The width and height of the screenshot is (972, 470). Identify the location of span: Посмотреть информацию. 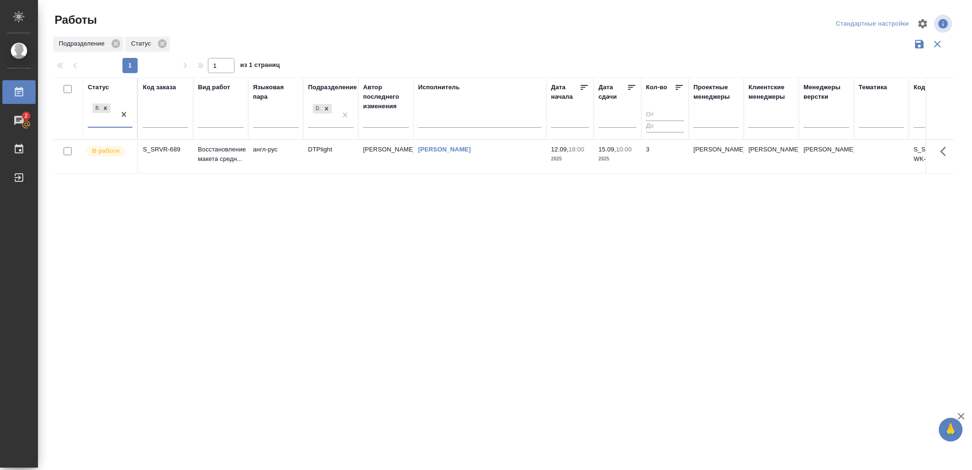
(944, 24).